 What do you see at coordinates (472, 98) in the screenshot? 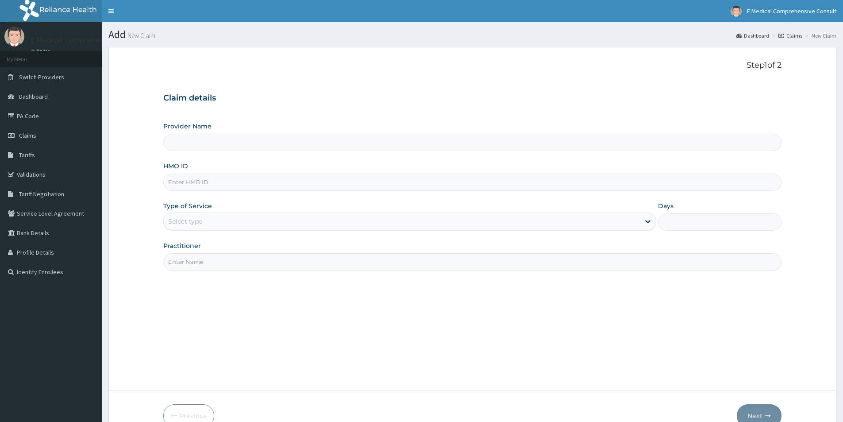
I see `h3: Claim details` at bounding box center [472, 98].